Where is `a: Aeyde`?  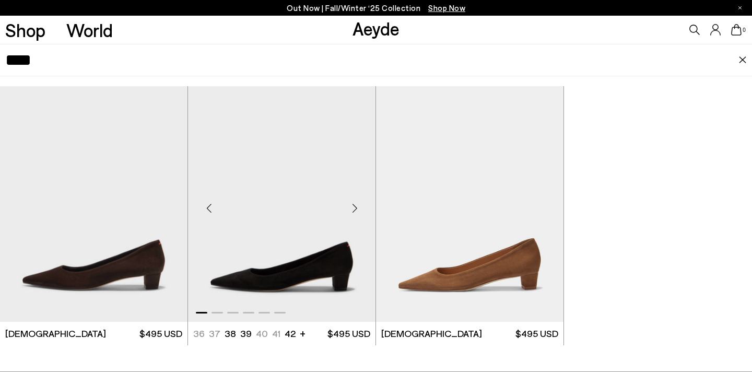 a: Aeyde is located at coordinates (376, 28).